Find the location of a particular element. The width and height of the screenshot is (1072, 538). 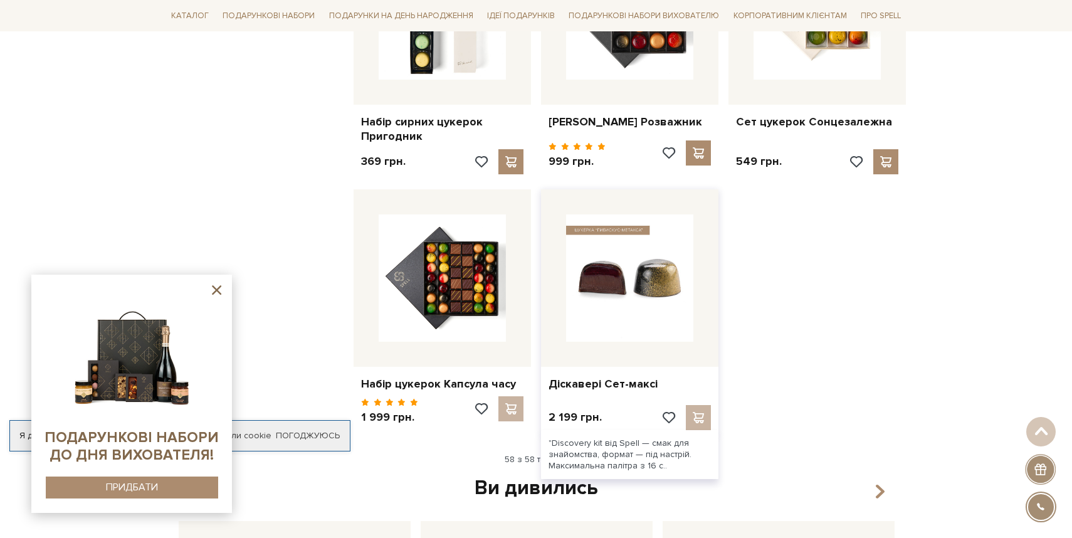

p: 999 грн. is located at coordinates (577, 161).